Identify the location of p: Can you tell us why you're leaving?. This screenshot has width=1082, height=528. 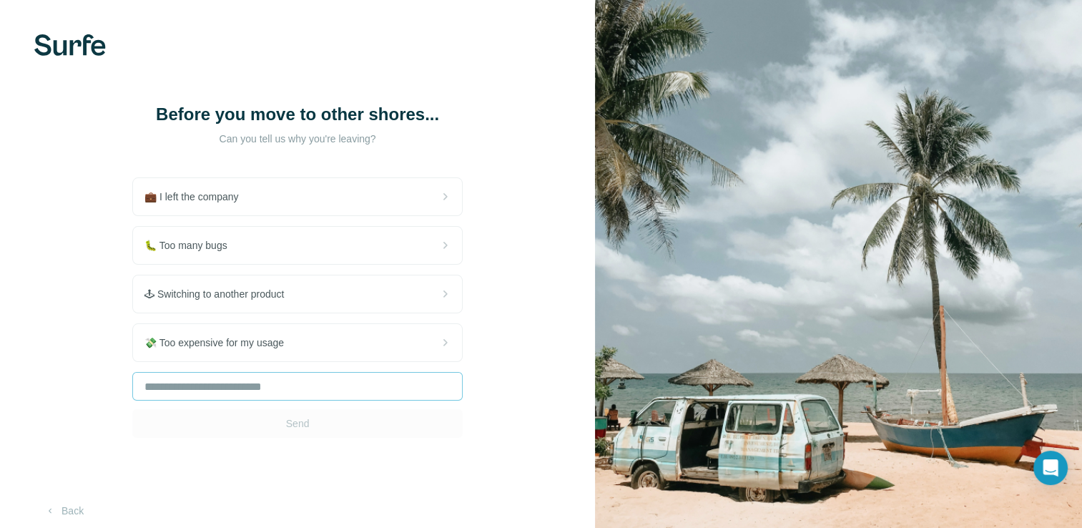
(298, 139).